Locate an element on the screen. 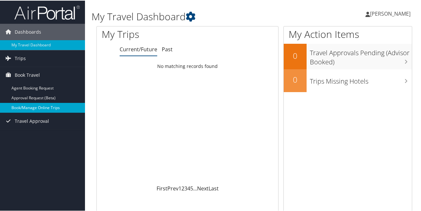 The image size is (421, 211). a: 3 is located at coordinates (186, 188).